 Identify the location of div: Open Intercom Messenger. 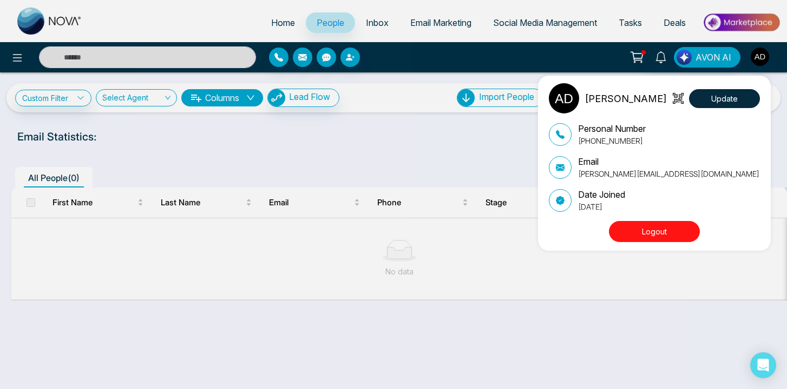
(763, 366).